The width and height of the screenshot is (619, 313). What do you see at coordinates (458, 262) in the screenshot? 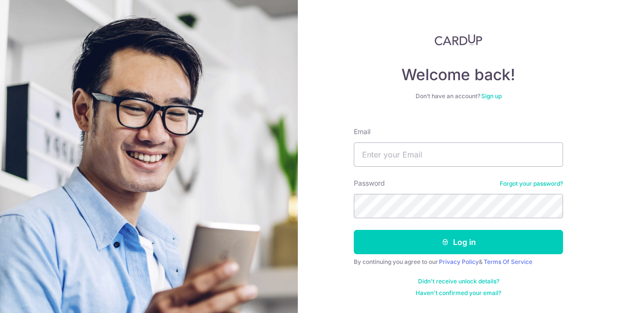
I see `div: By continuing you agree to our &` at bounding box center [458, 262].